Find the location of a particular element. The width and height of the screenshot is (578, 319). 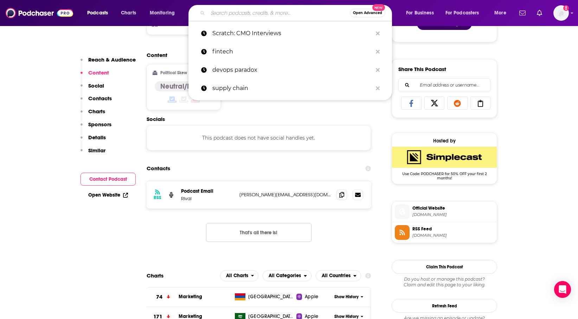

button: Social is located at coordinates (92, 89).